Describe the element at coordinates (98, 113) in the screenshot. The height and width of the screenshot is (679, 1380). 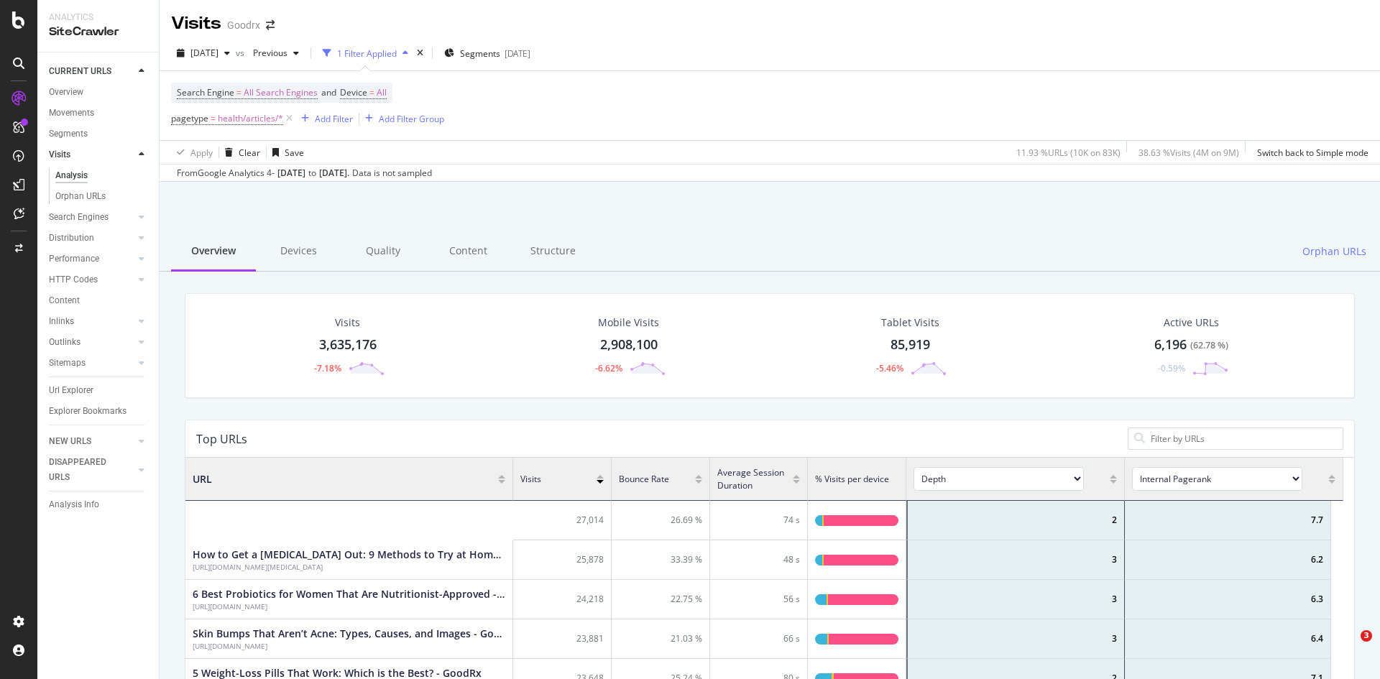
I see `a: Movements` at that location.